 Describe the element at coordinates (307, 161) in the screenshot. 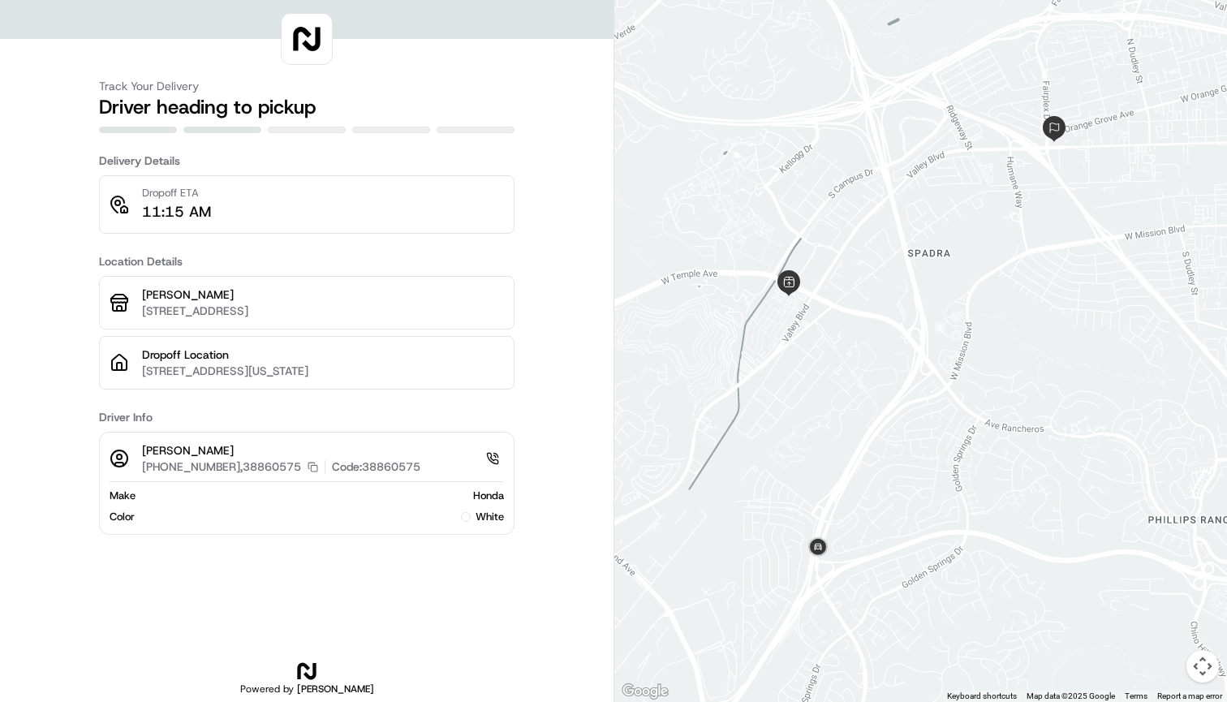

I see `h3: Delivery Details` at that location.